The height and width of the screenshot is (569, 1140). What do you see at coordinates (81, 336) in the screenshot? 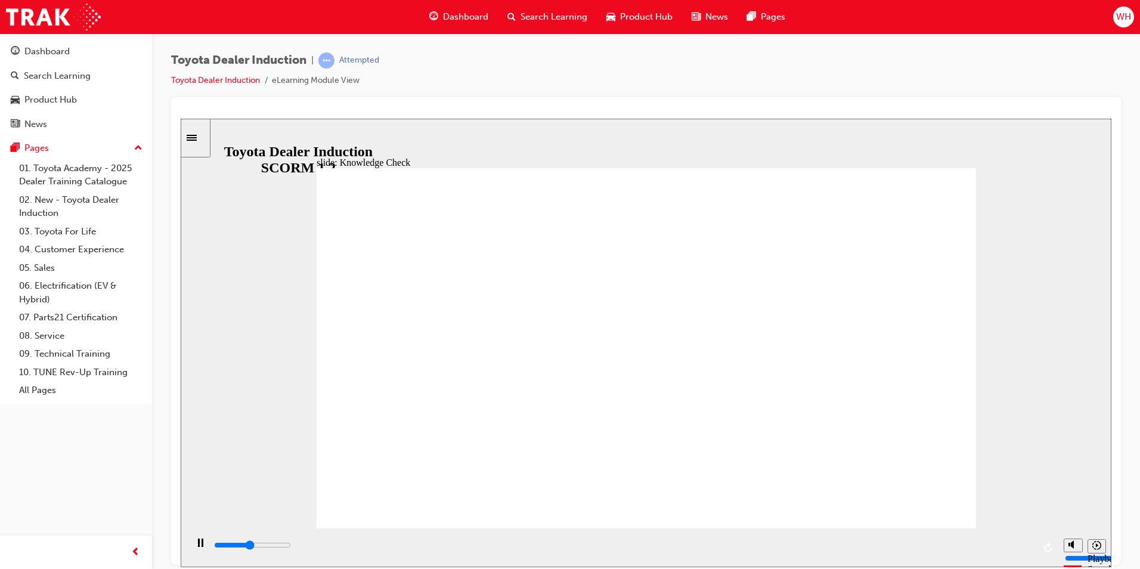
I see `a: 08. Service` at bounding box center [81, 336].